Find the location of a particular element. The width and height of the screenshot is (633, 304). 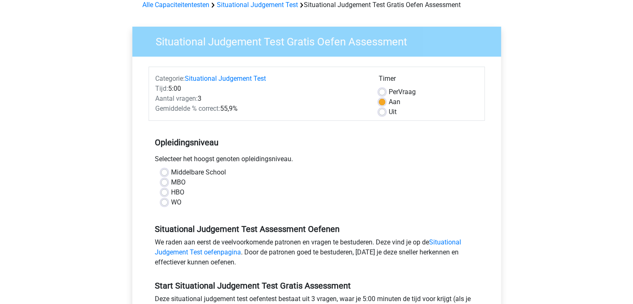

label: HBO is located at coordinates (178, 192).